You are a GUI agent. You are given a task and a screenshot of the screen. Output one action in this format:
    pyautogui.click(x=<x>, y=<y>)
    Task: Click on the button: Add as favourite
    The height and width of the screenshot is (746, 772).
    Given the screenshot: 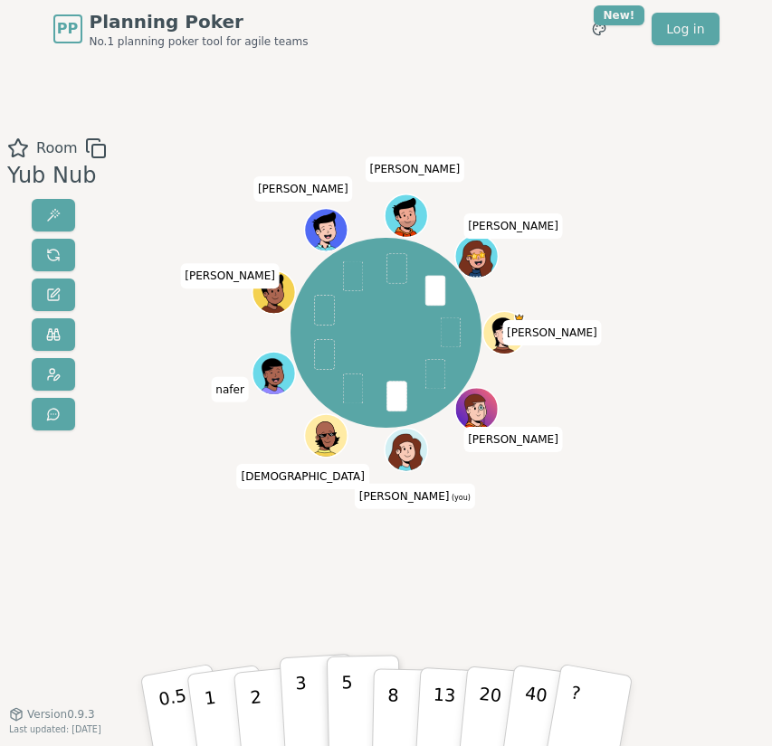 What is the action you would take?
    pyautogui.click(x=18, y=148)
    